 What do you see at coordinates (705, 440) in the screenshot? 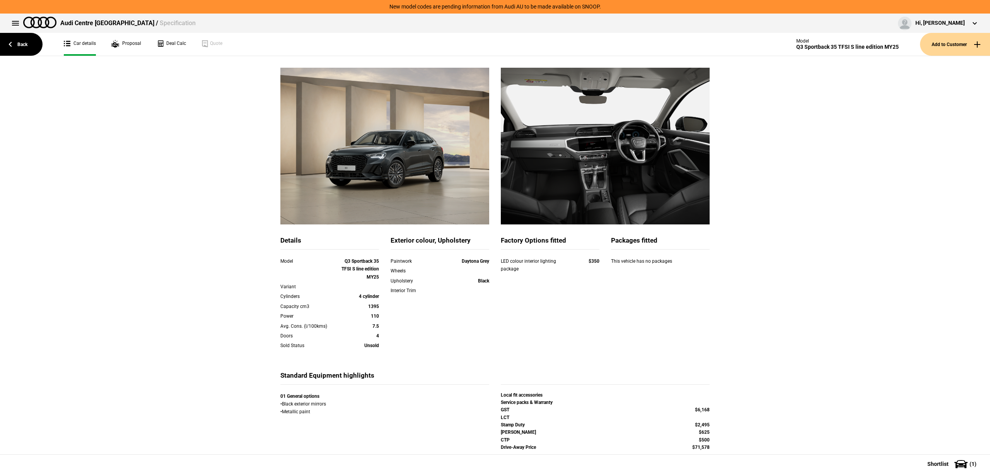
I see `strong: $500` at bounding box center [705, 440].